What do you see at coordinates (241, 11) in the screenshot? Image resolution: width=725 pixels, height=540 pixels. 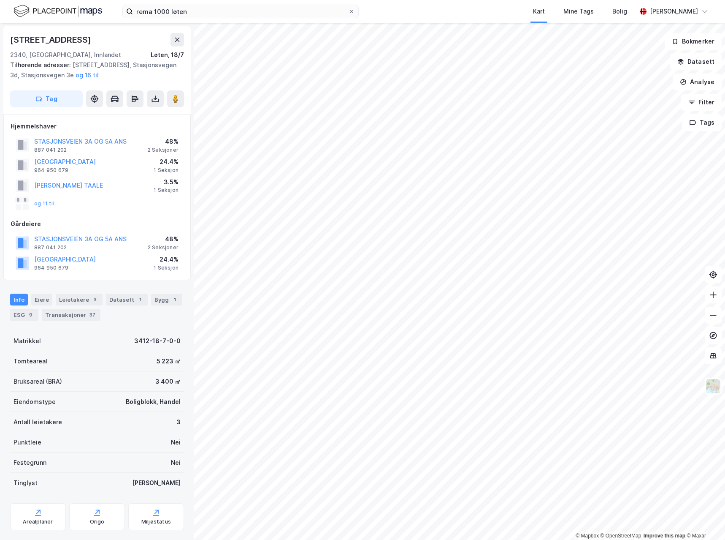 I see `input: Søk på adresse, matrikkel, gårdeiere, leietakere eller personer` at bounding box center [241, 11].